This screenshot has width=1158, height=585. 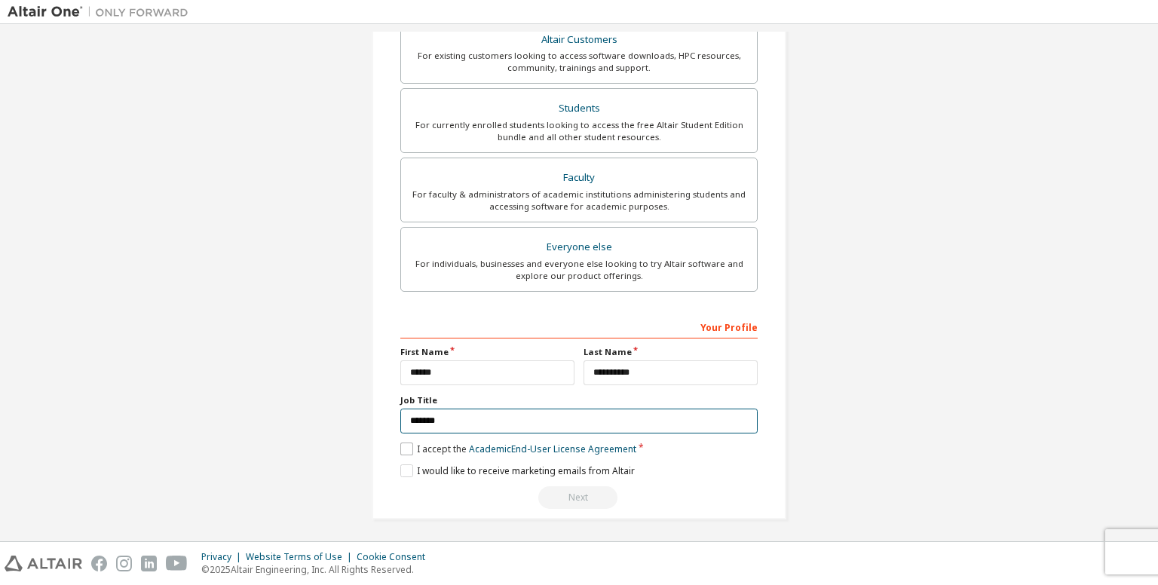 What do you see at coordinates (579, 40) in the screenshot?
I see `div: Altair Customers` at bounding box center [579, 40].